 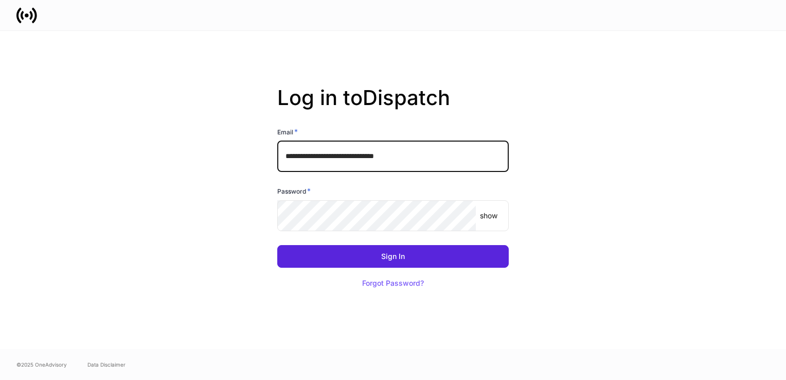 What do you see at coordinates (489, 216) in the screenshot?
I see `p: show` at bounding box center [489, 216].